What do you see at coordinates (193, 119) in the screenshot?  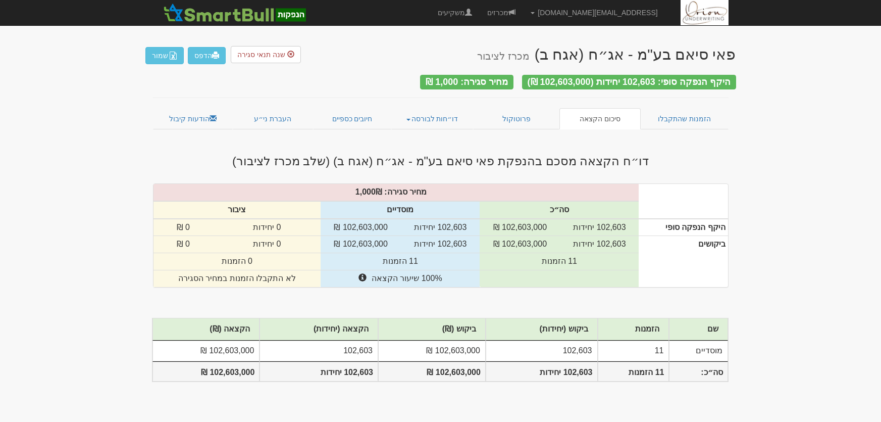 I see `a: הודעות קיבול` at bounding box center [193, 119].